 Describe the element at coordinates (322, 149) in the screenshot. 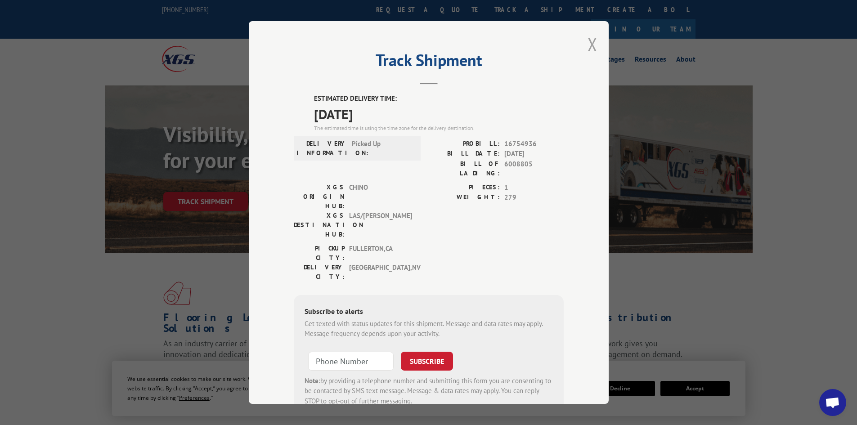

I see `label: DELIVERY INFORMATION:` at that location.